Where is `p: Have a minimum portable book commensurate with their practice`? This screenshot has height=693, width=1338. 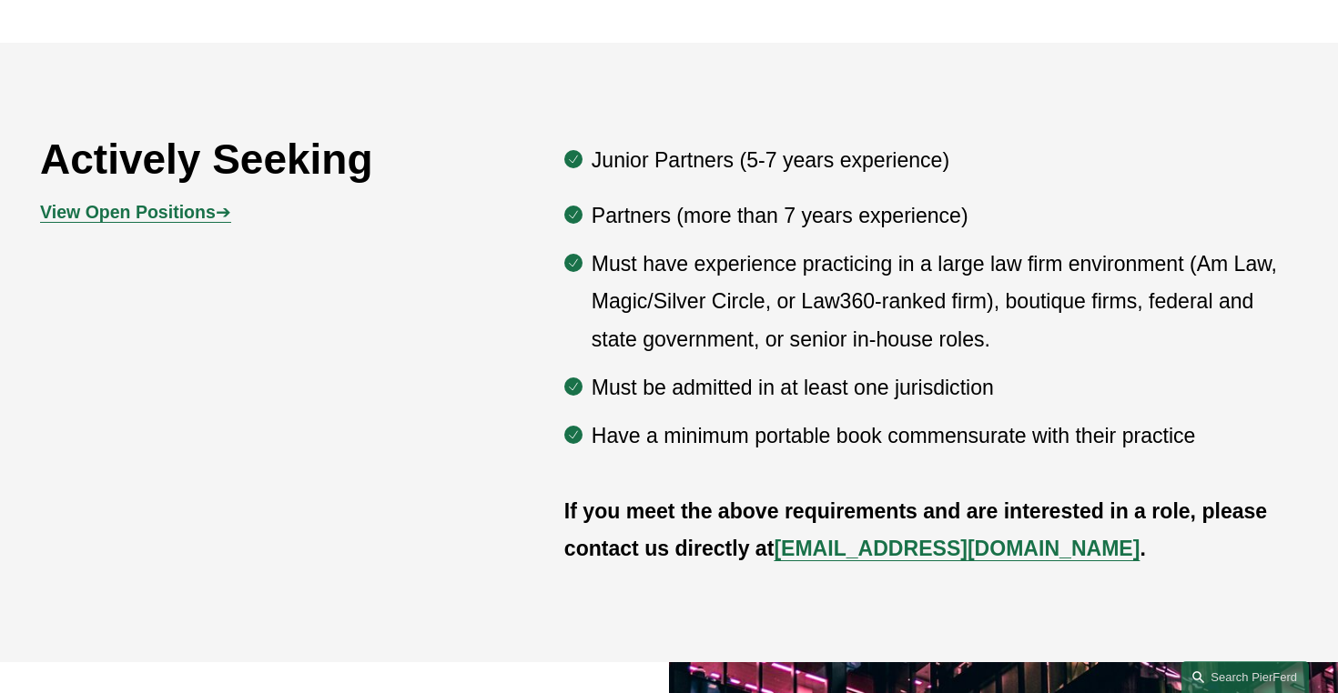 p: Have a minimum portable book commensurate with their practice is located at coordinates (945, 437).